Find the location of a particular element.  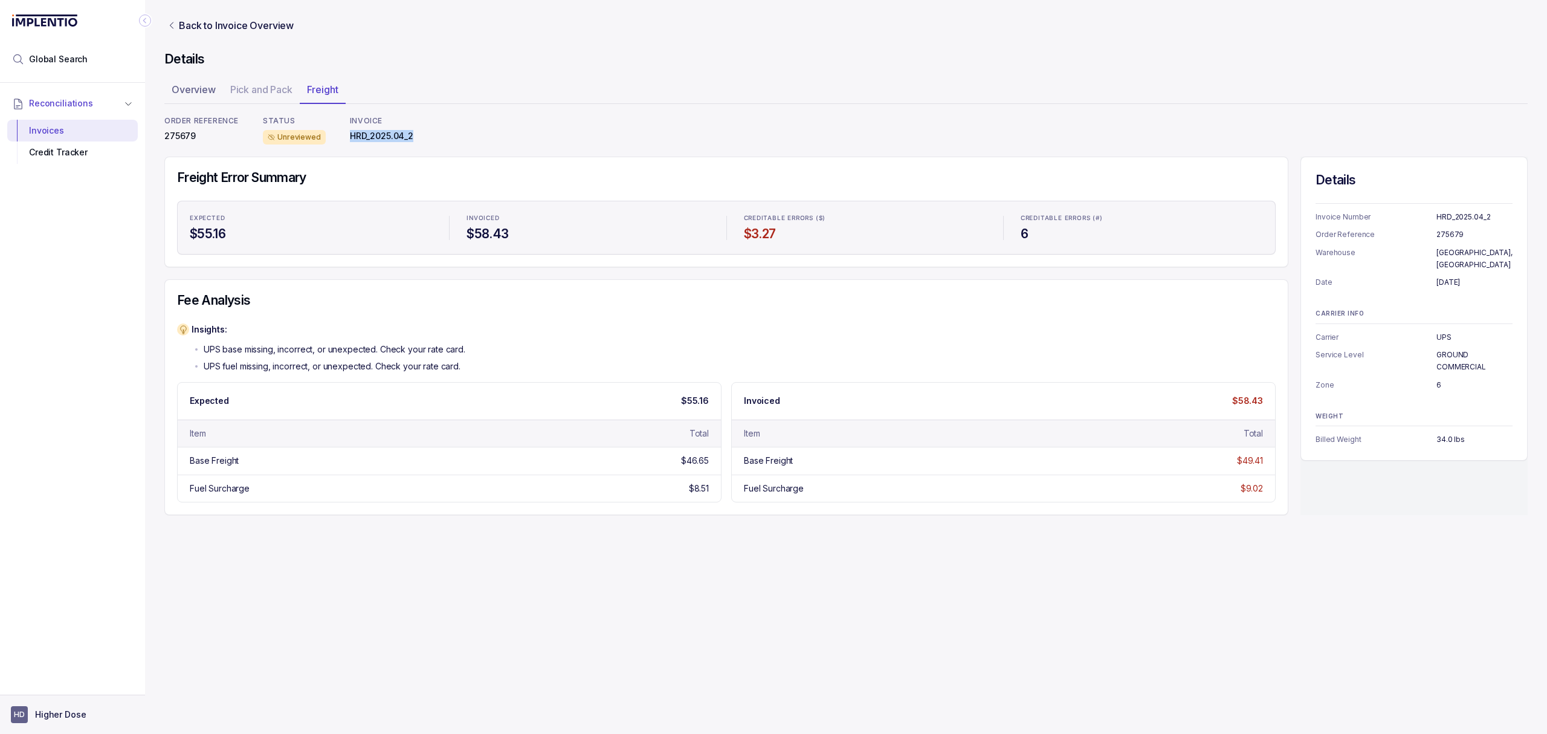

div: Reconciliations is located at coordinates (73, 141).